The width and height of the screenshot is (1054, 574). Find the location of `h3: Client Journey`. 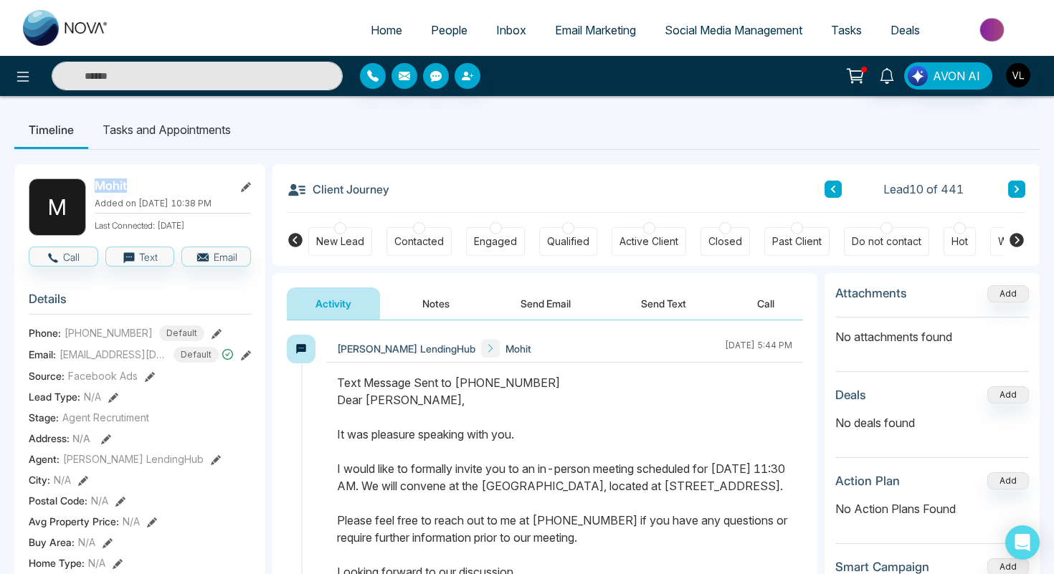

h3: Client Journey is located at coordinates (338, 189).